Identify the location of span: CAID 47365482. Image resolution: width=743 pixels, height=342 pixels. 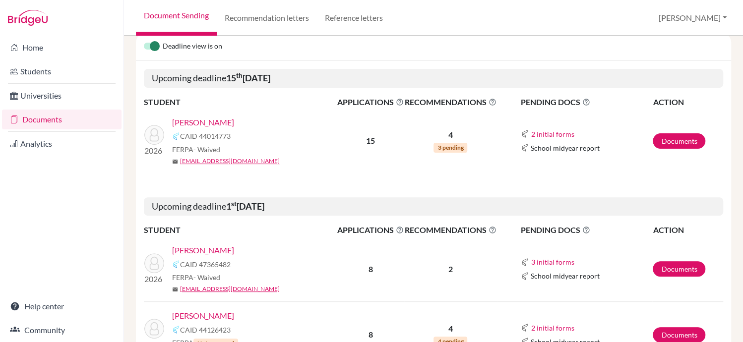
(205, 264).